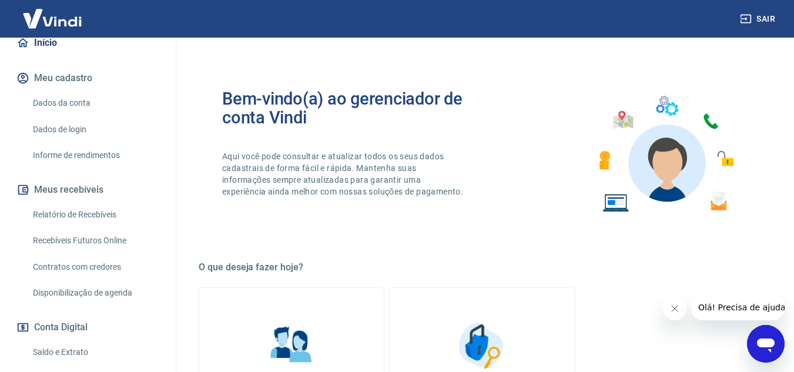  What do you see at coordinates (88, 190) in the screenshot?
I see `button: Meus recebíveis` at bounding box center [88, 190].